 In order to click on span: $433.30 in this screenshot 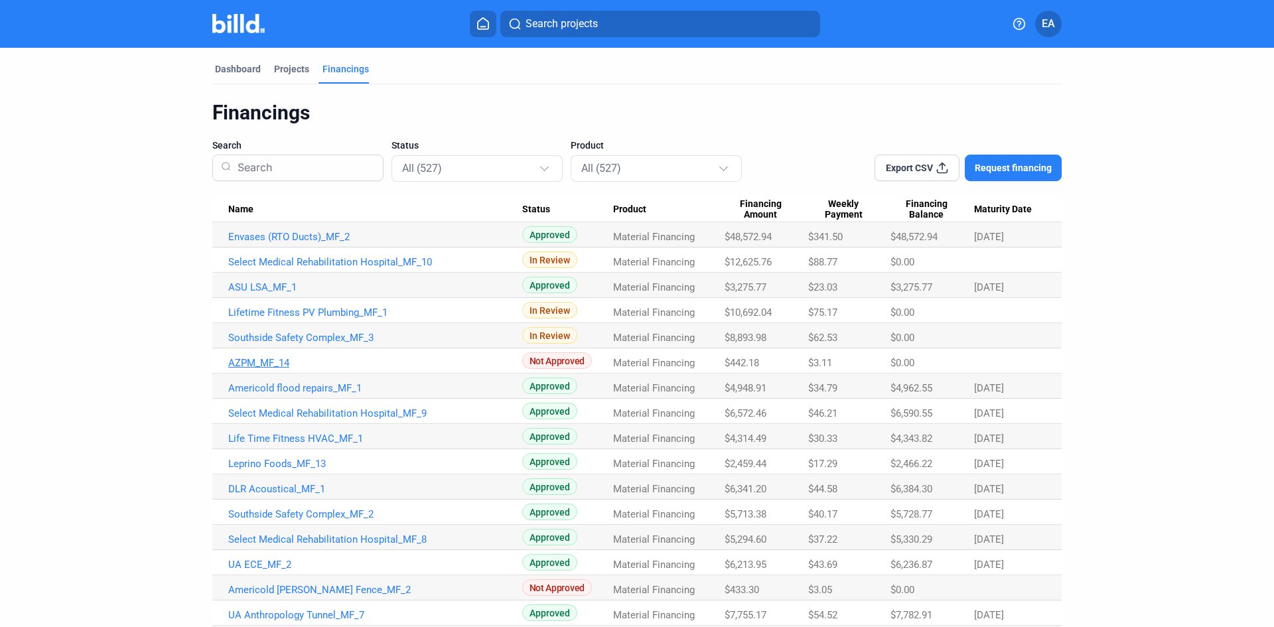, I will do `click(742, 590)`.